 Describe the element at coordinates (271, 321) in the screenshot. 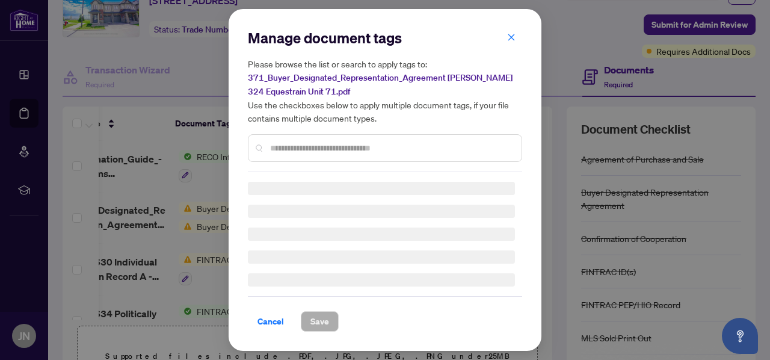

I see `span: Cancel` at that location.